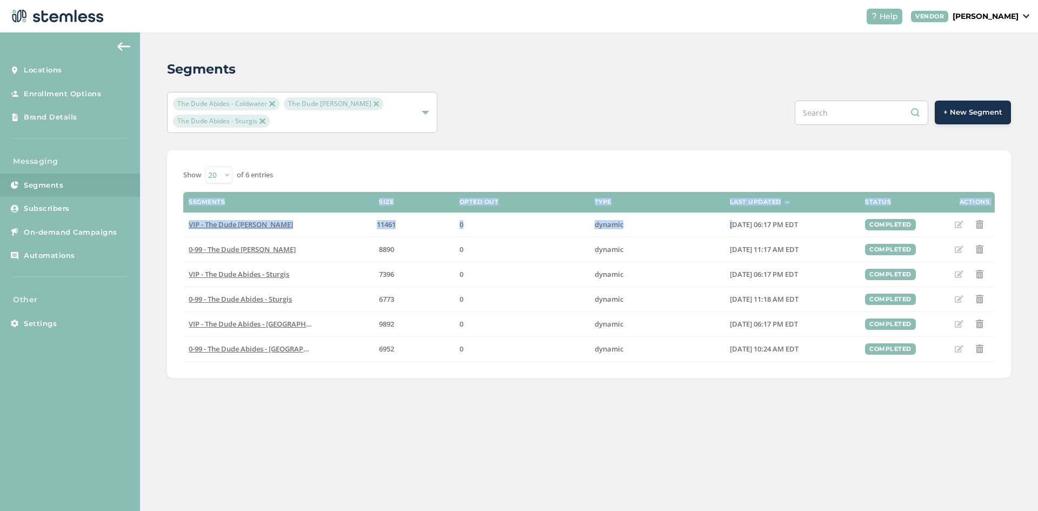 Image resolution: width=1038 pixels, height=511 pixels. Describe the element at coordinates (386, 349) in the screenshot. I see `label: 6952` at that location.